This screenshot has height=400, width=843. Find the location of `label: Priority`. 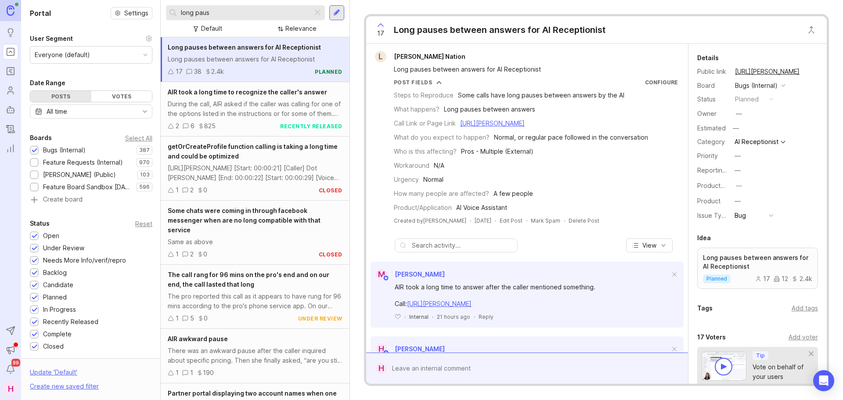

label: Priority is located at coordinates (708, 155).